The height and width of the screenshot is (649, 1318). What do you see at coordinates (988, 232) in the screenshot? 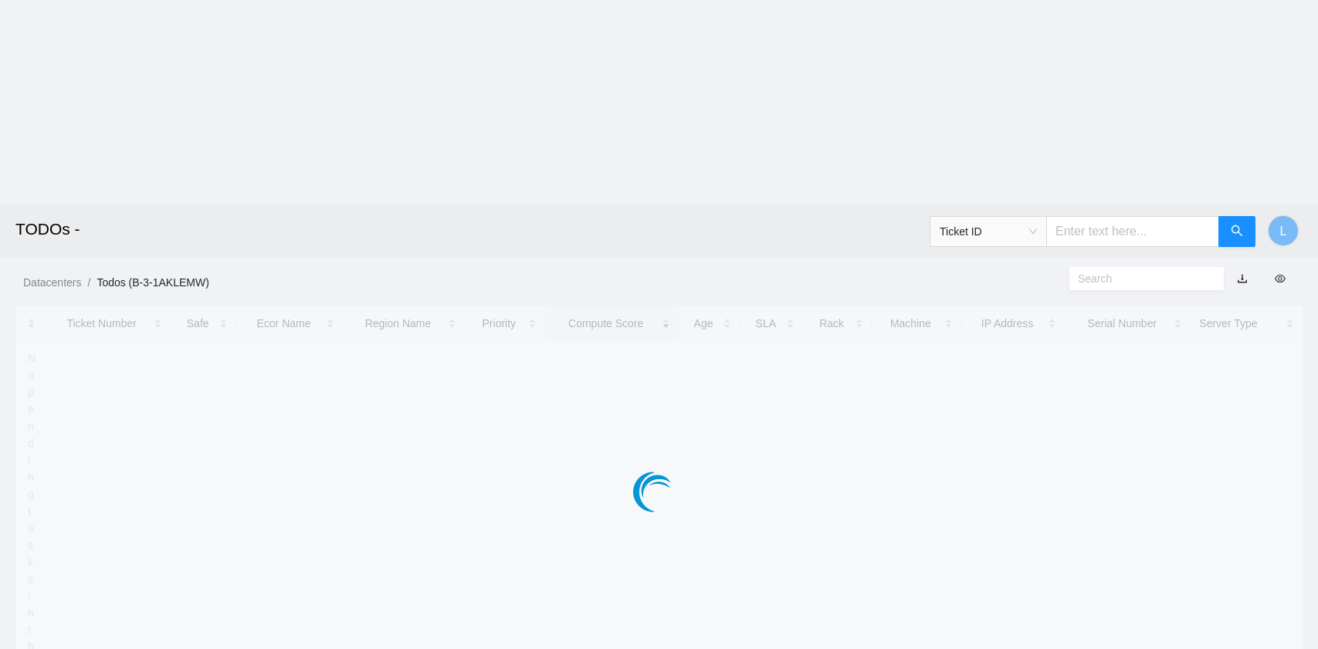
I see `span: Ticket ID` at bounding box center [988, 232].